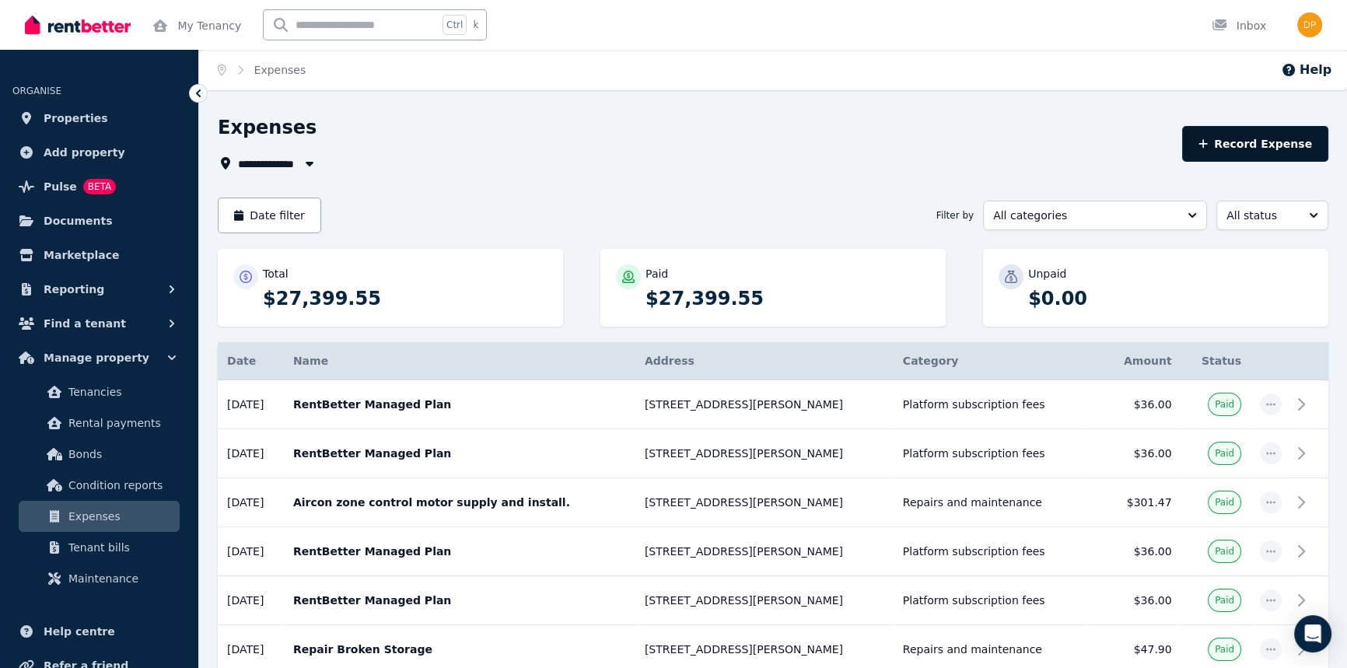 The image size is (1347, 668). Describe the element at coordinates (460, 649) in the screenshot. I see `p: Repair Broken Storage` at that location.